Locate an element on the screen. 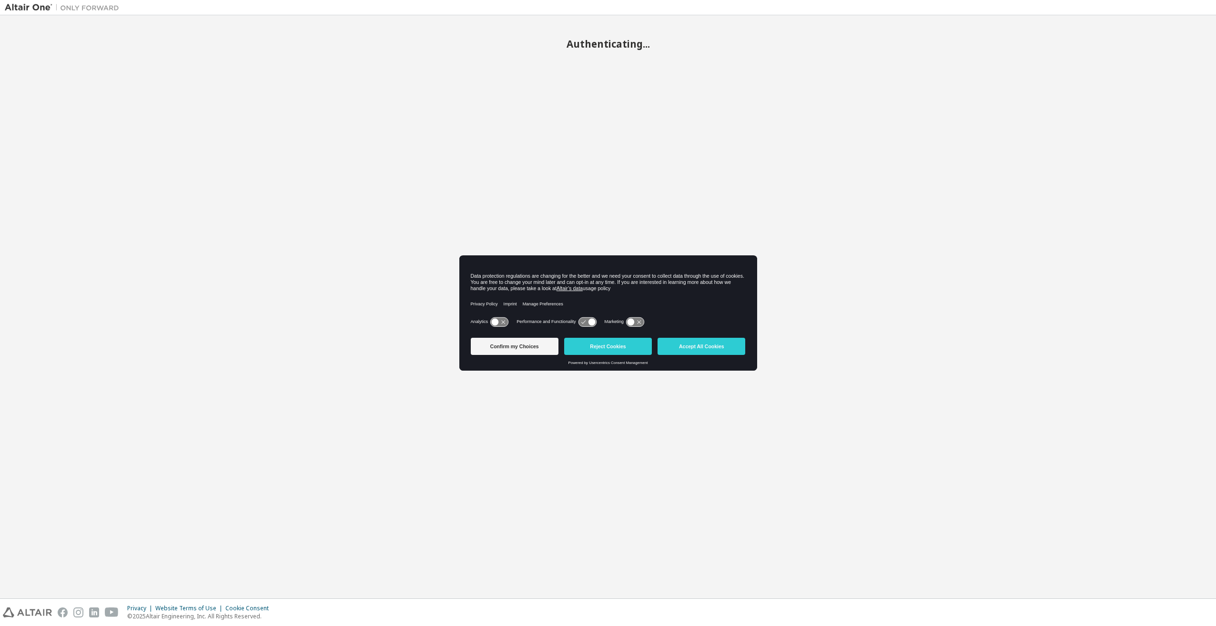 This screenshot has width=1216, height=626. img: instagram.svg is located at coordinates (78, 612).